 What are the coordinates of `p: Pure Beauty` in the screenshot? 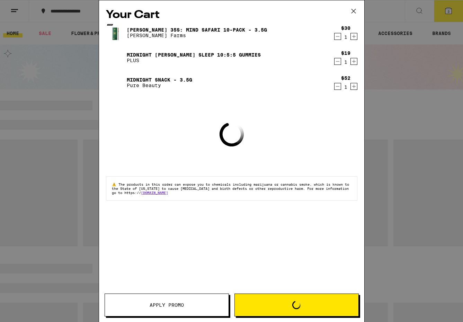 It's located at (159, 85).